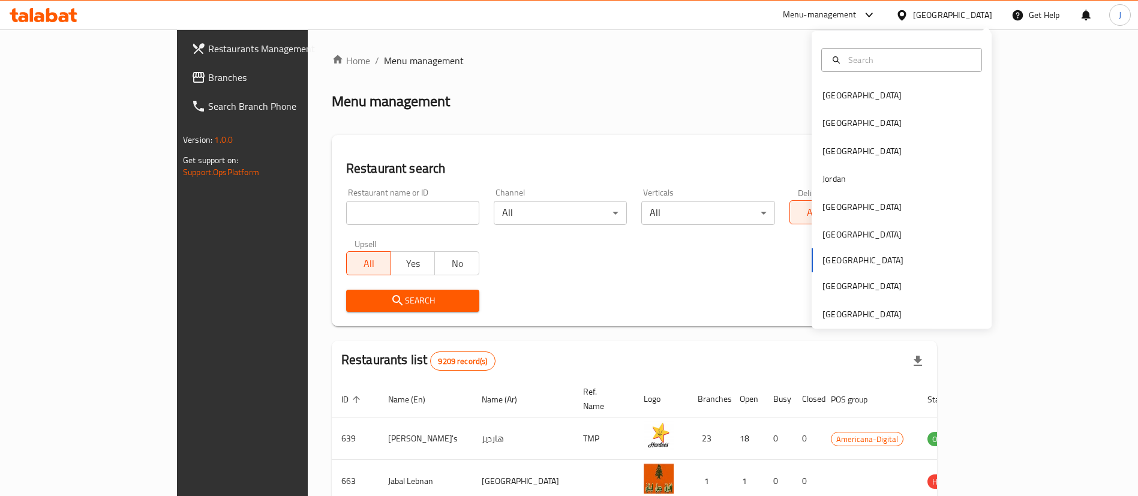 The width and height of the screenshot is (1138, 496). What do you see at coordinates (197, 140) in the screenshot?
I see `span: Version:` at bounding box center [197, 140].